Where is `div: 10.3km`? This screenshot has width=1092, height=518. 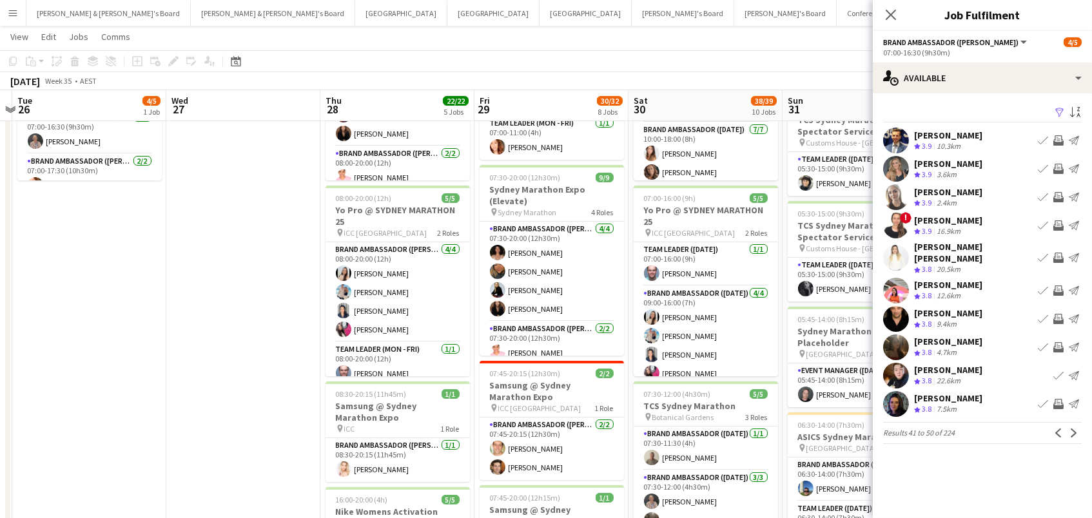
div: 10.3km is located at coordinates (949, 146).